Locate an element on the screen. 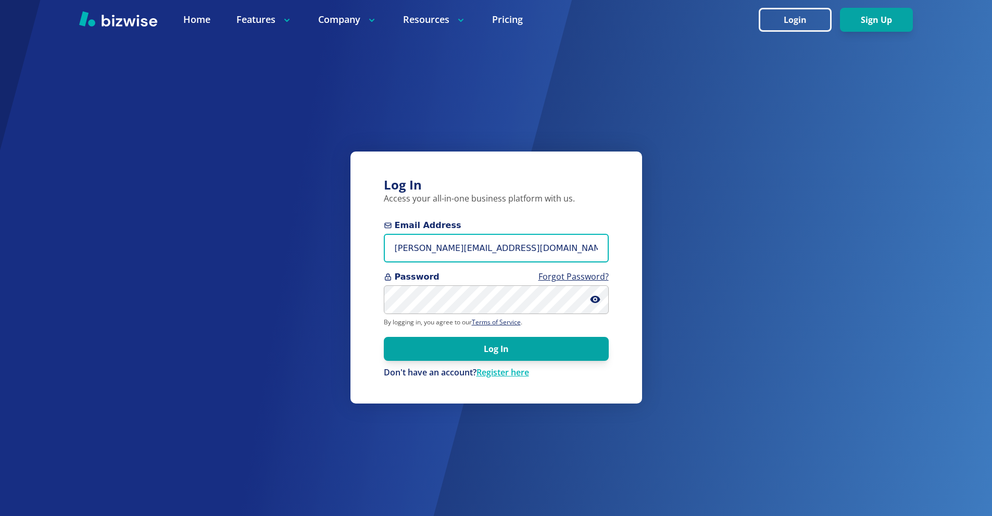  span: Password is located at coordinates (496, 277).